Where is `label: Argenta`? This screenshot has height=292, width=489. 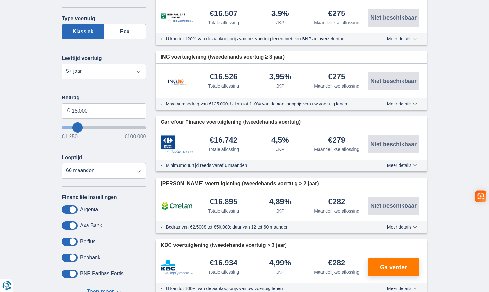 label: Argenta is located at coordinates (89, 210).